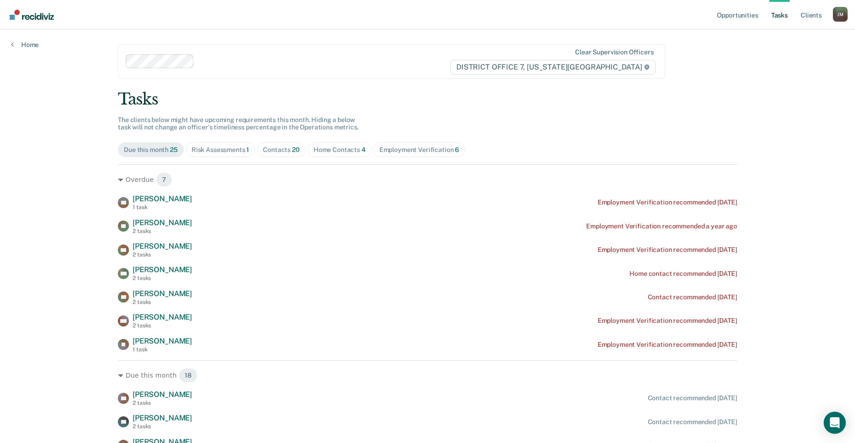  I want to click on span: 4, so click(363, 150).